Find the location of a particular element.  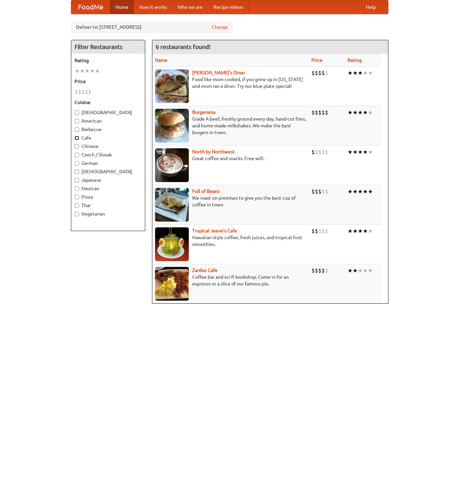

img: beans.jpg is located at coordinates (172, 205).